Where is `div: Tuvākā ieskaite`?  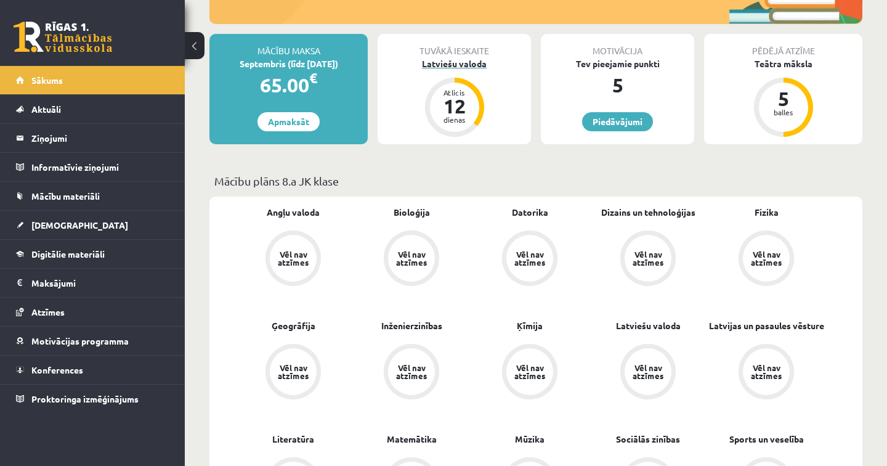
div: Tuvākā ieskaite is located at coordinates (454, 46).